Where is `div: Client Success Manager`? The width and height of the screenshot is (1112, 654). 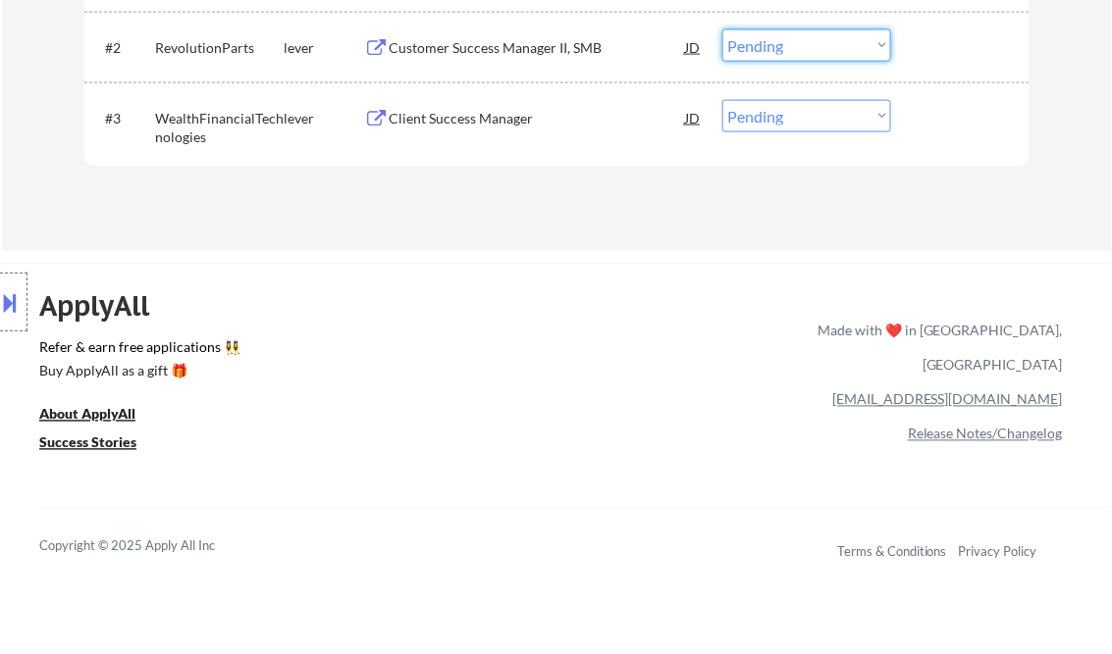 div: Client Success Manager is located at coordinates (538, 119).